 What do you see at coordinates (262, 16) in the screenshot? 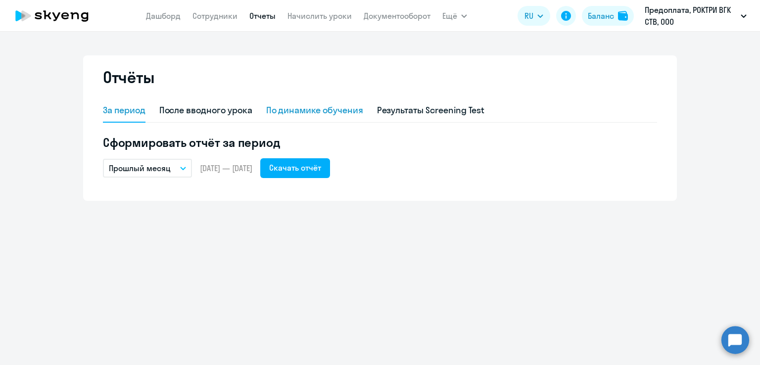
I see `a: Отчеты` at bounding box center [262, 16].